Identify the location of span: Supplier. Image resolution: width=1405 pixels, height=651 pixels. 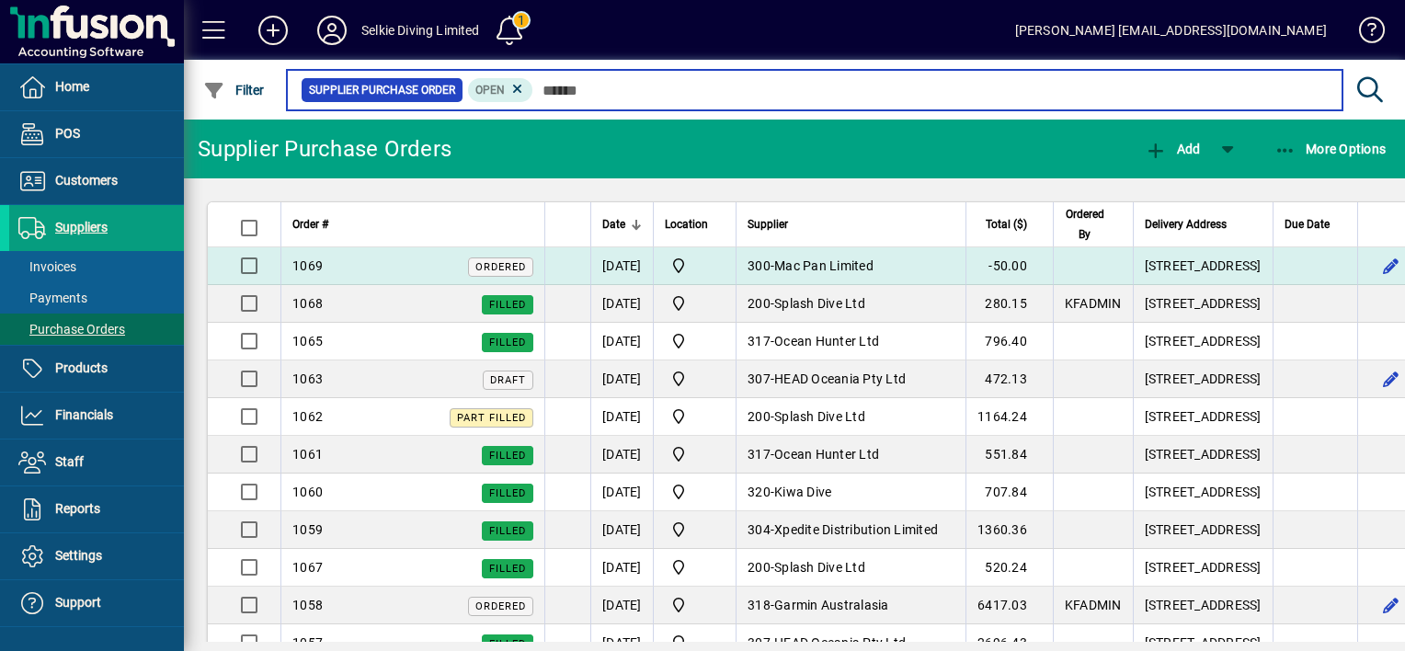
(768, 224).